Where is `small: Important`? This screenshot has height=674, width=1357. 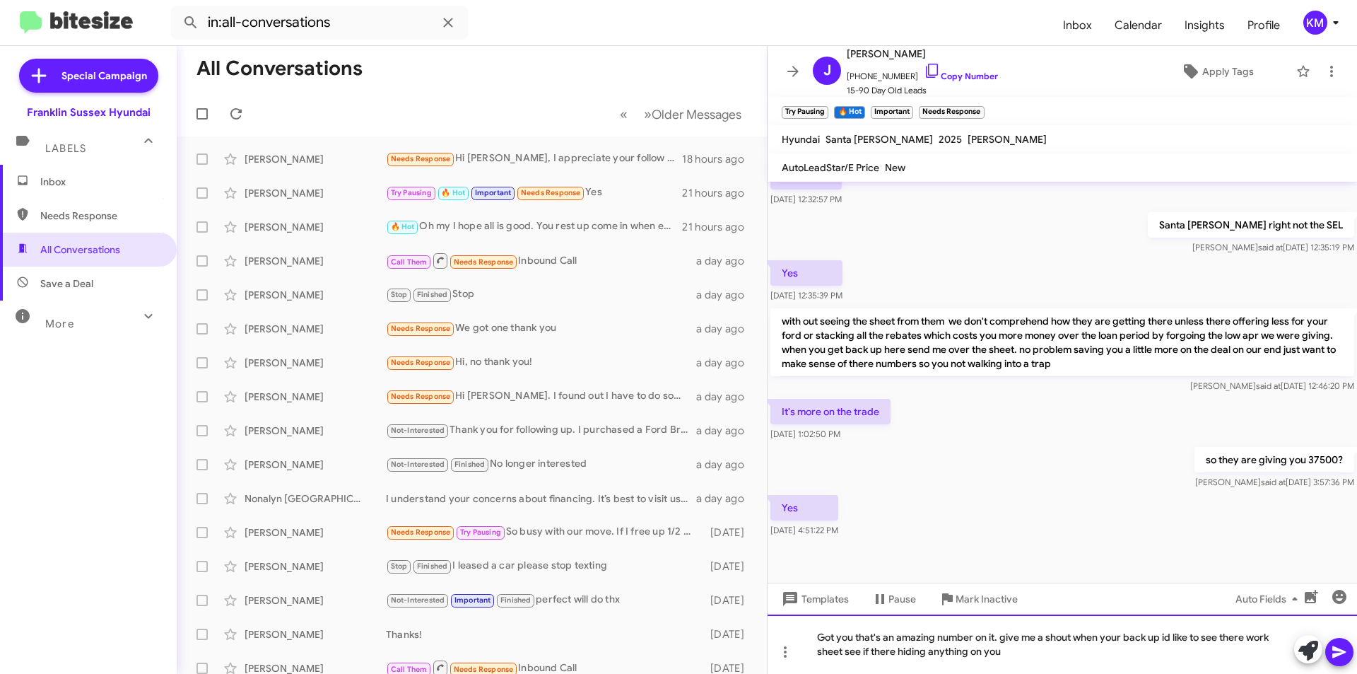 small: Important is located at coordinates (892, 112).